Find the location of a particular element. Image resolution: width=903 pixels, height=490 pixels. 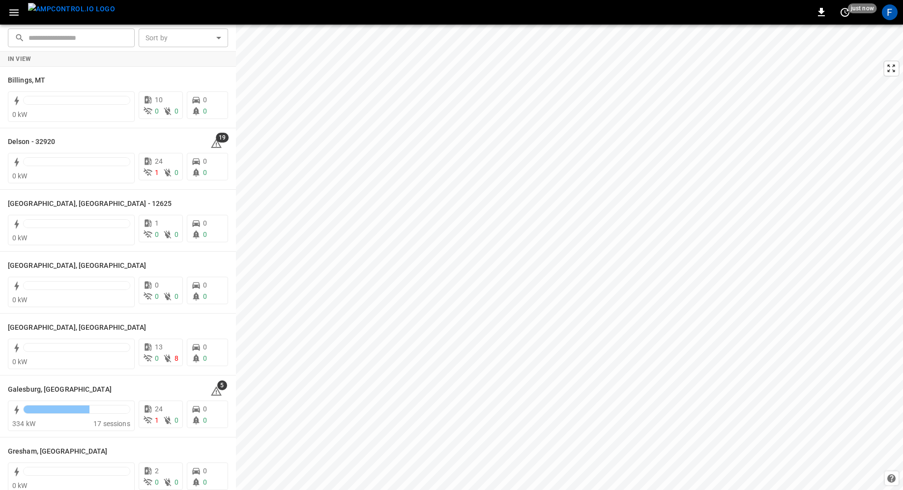

h6: Billings, MT is located at coordinates (27, 81).